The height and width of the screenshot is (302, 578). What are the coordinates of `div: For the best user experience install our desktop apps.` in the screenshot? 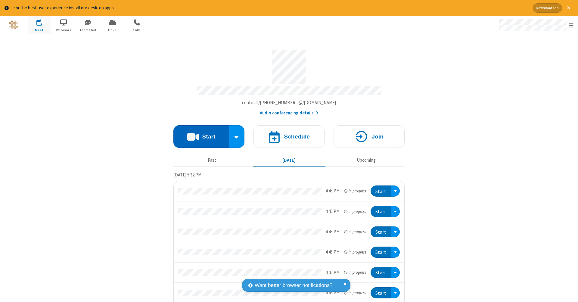 It's located at (271, 8).